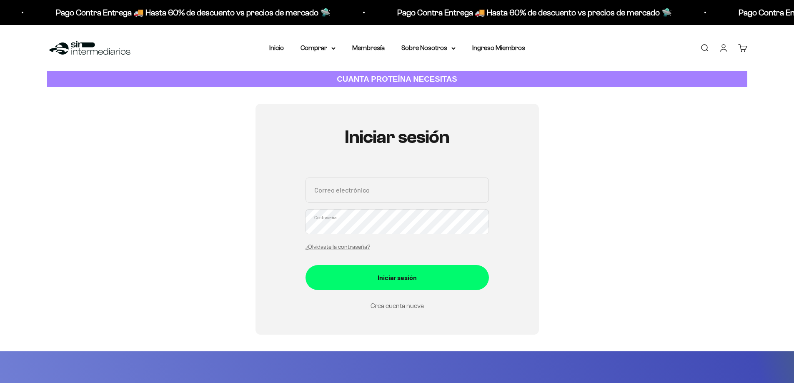 The image size is (794, 383). I want to click on a: ¿Olvidaste la contraseña?, so click(338, 247).